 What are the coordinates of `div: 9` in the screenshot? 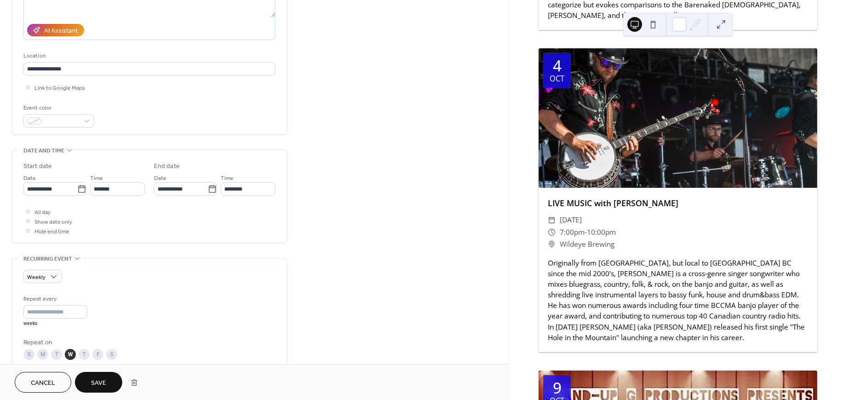 It's located at (557, 387).